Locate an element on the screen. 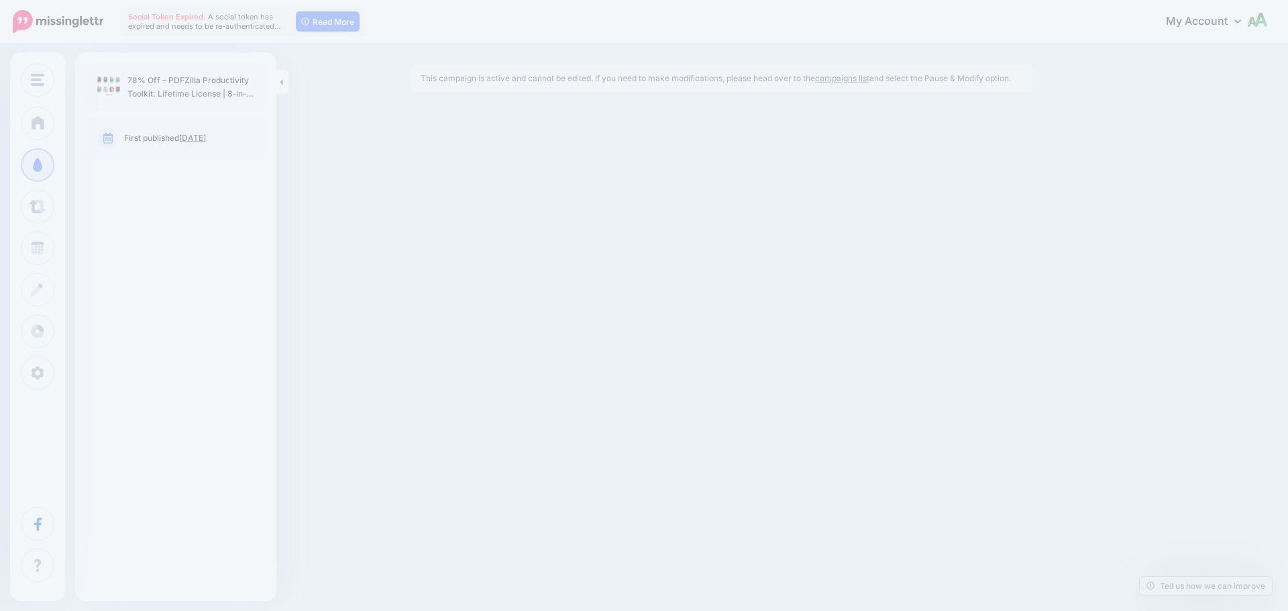 Image resolution: width=1288 pixels, height=611 pixels. p: First published is located at coordinates (189, 138).